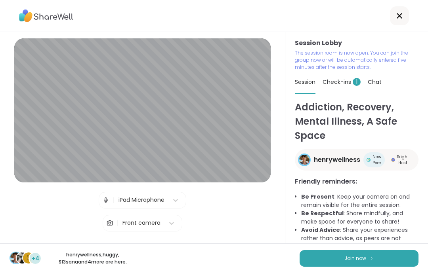 This screenshot has width=428, height=273. Describe the element at coordinates (372, 258) in the screenshot. I see `img: ShareWell Logomark` at that location.